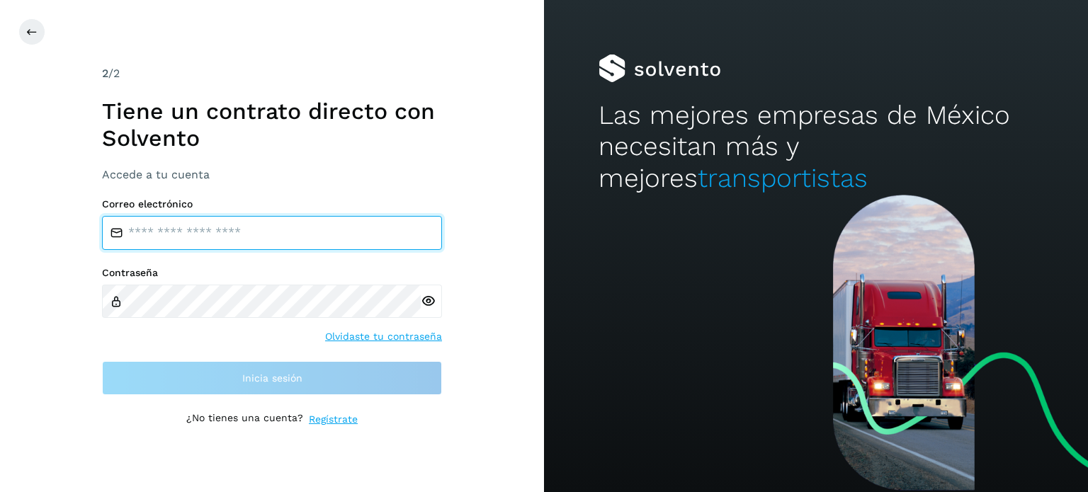 Image resolution: width=1088 pixels, height=492 pixels. I want to click on h1: Tiene un contrato directo con Solvento, so click(272, 125).